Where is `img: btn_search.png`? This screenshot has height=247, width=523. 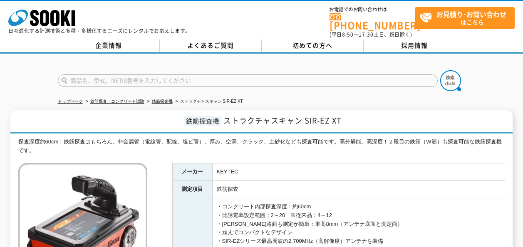 img: btn_search.png is located at coordinates (450, 81).